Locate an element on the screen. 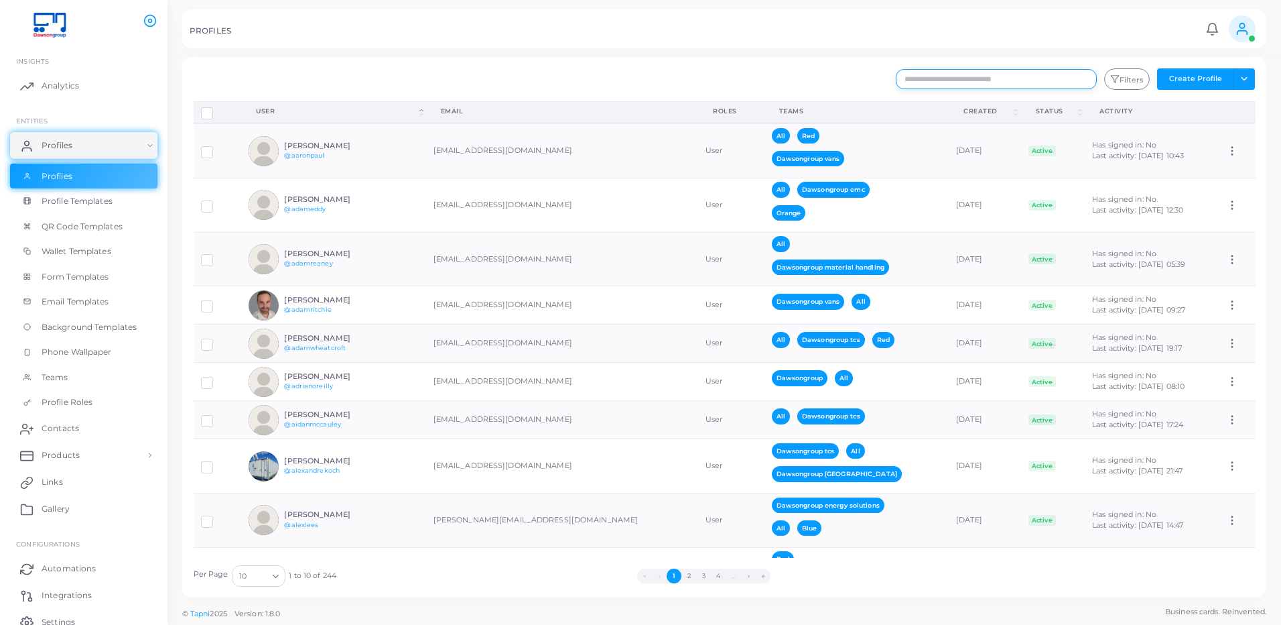 This screenshot has width=1281, height=625. a: Analytics is located at coordinates (84, 86).